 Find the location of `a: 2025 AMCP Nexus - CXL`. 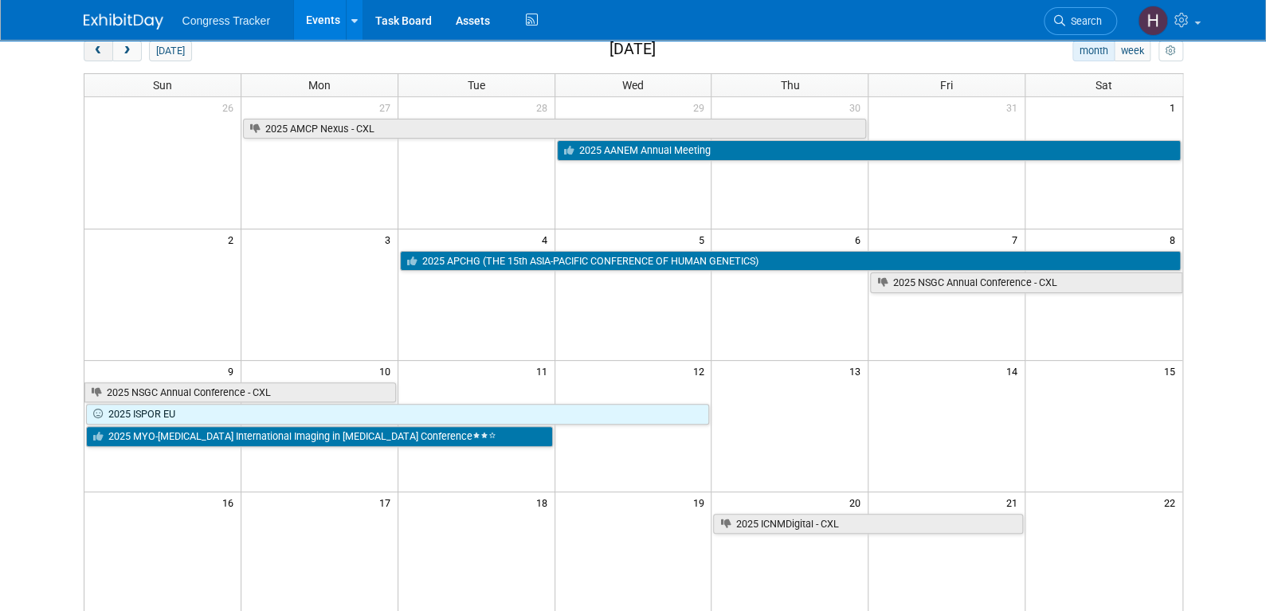

a: 2025 AMCP Nexus - CXL is located at coordinates (554, 129).